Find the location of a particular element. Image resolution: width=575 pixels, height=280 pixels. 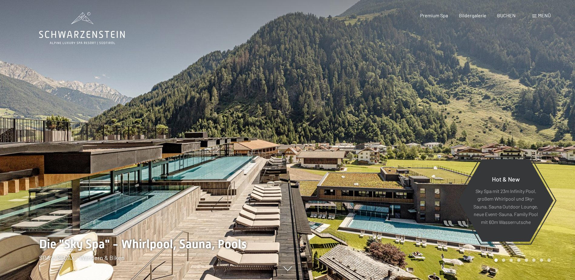

a: Bildergalerie is located at coordinates (472, 15).